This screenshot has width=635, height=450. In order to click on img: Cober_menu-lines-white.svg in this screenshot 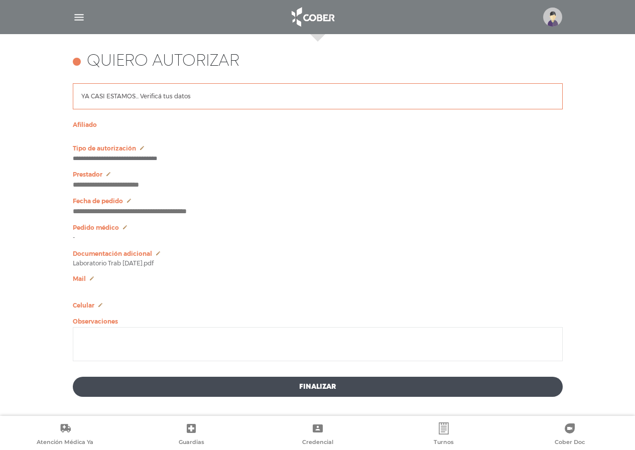, I will do `click(79, 17)`.